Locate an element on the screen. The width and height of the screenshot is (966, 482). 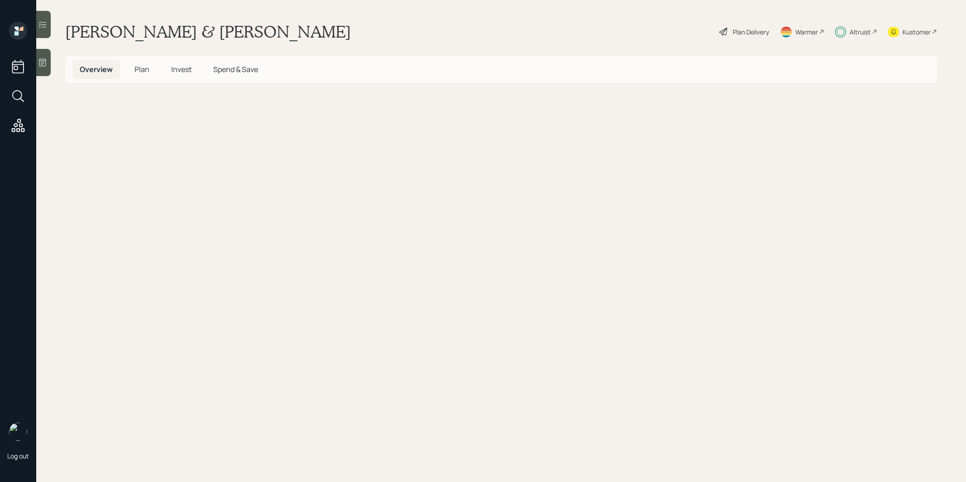
div: Warmer is located at coordinates (806, 32).